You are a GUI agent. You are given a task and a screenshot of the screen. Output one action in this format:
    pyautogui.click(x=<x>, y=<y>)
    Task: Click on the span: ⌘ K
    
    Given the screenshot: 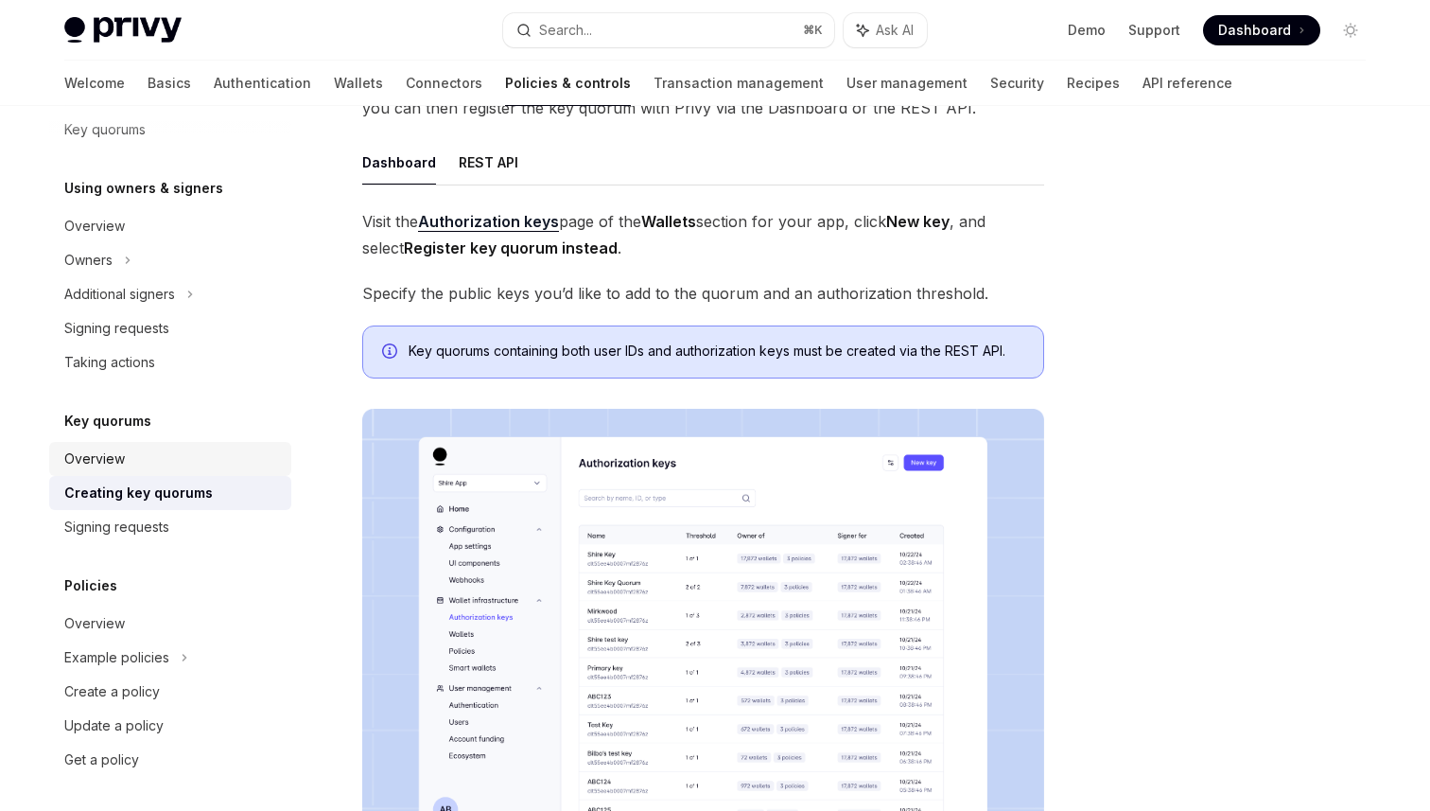 What is the action you would take?
    pyautogui.click(x=813, y=30)
    